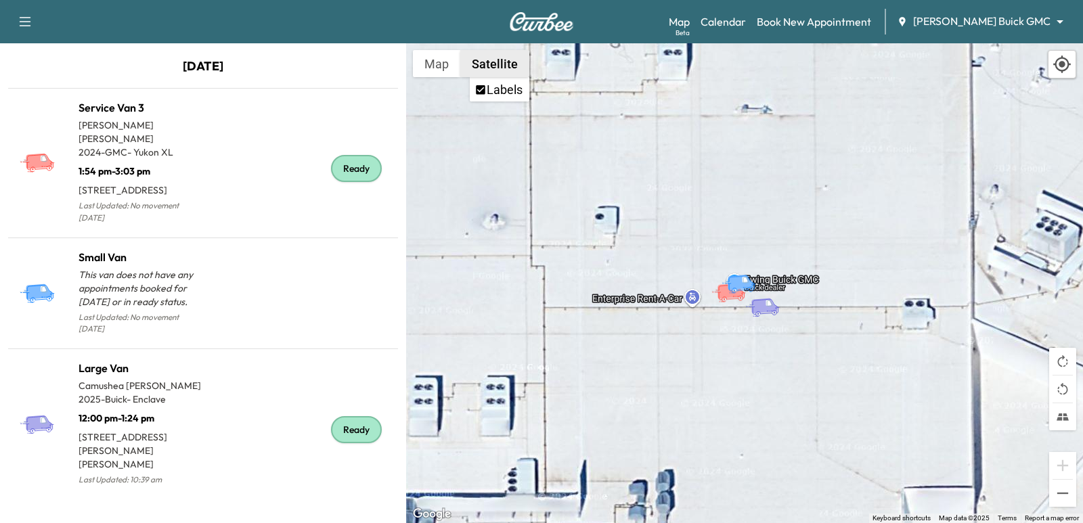 This screenshot has width=1083, height=523. Describe the element at coordinates (499, 89) in the screenshot. I see `ul: Show satellite imagery` at that location.